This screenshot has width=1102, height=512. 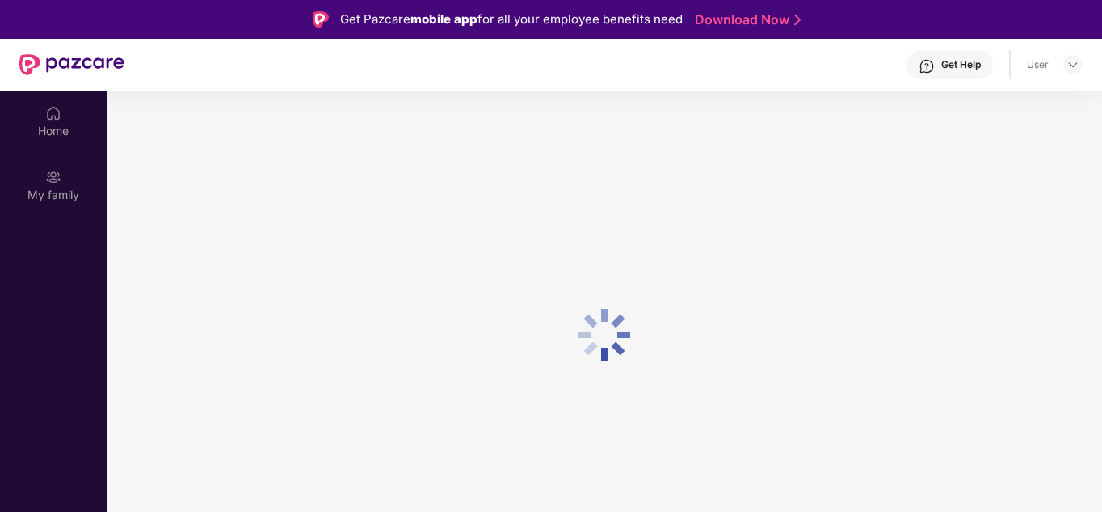 I want to click on strong: mobile app, so click(x=444, y=19).